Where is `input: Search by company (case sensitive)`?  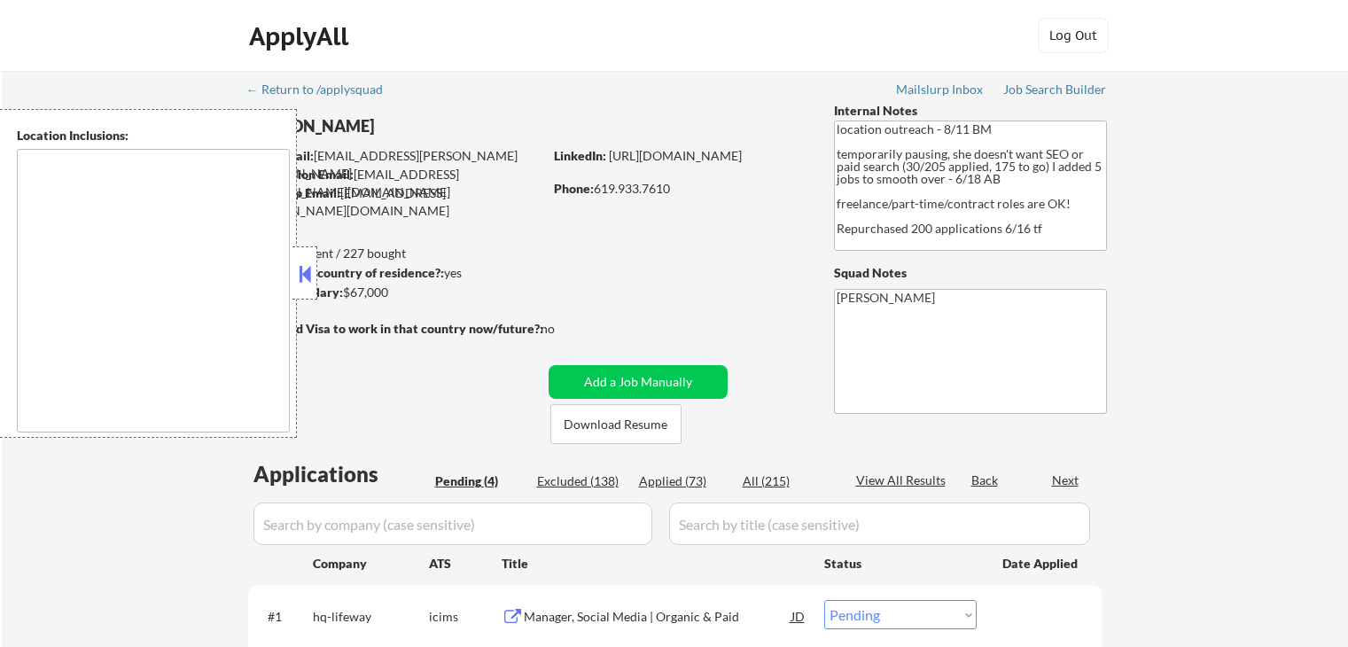
input: Search by company (case sensitive) is located at coordinates (453, 524).